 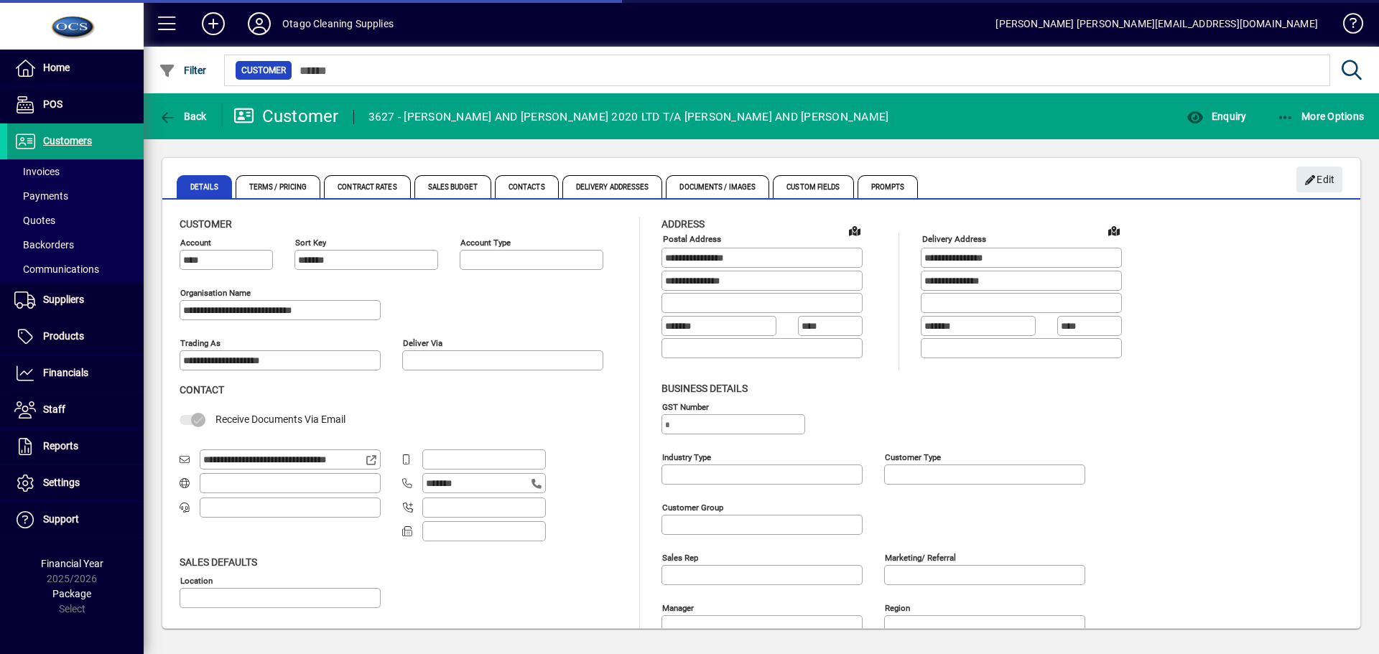 I want to click on a: Quotes, so click(x=75, y=220).